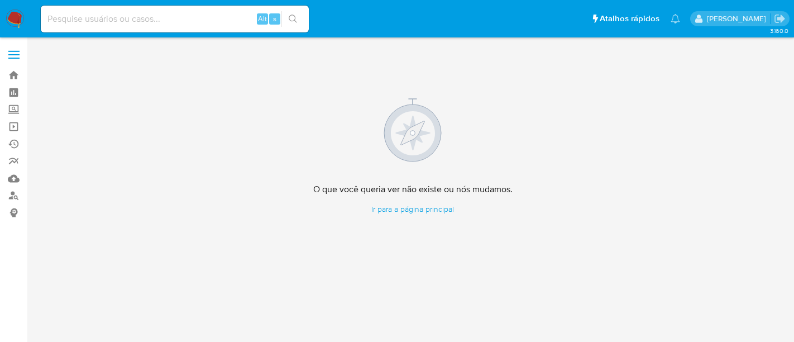  What do you see at coordinates (413, 189) in the screenshot?
I see `h4: O que você queria ver não existe ou nós mudamos.` at bounding box center [413, 189].